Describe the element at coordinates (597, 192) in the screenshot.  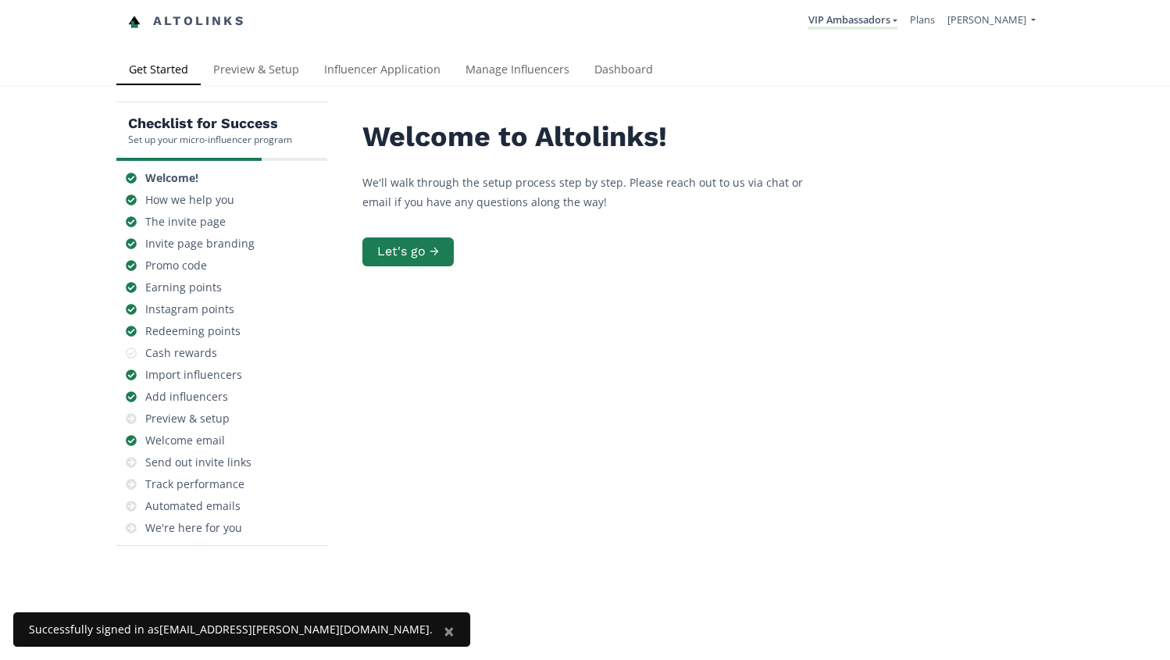
I see `p: We'll walk through the setup process step by step. Please reach out to us via chat or email if yo...` at that location.